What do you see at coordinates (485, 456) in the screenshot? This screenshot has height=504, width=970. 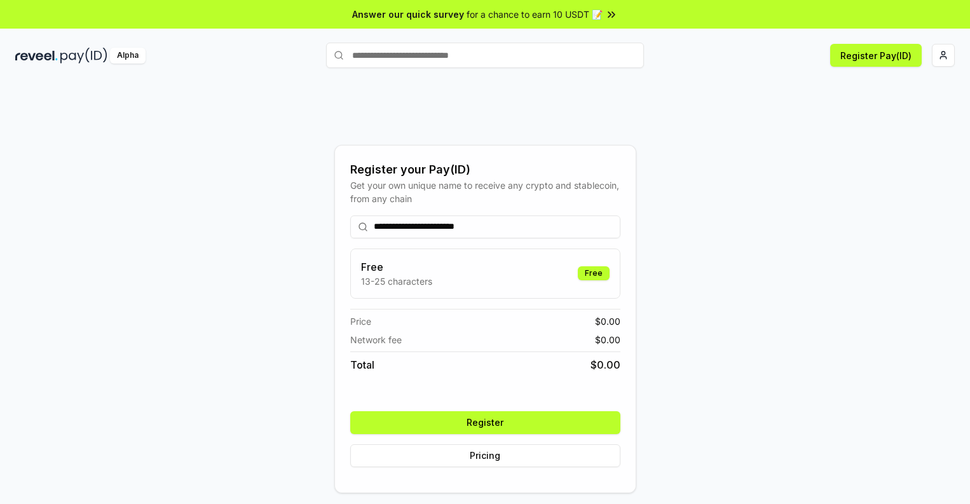 I see `button: Pricing` at bounding box center [485, 456].